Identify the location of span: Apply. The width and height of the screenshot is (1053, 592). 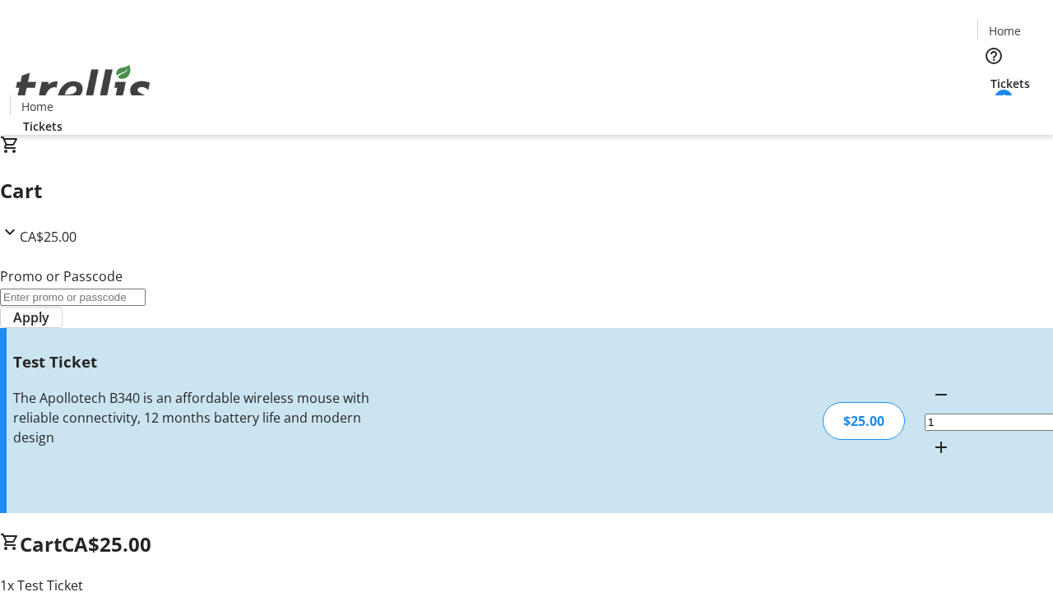
(31, 318).